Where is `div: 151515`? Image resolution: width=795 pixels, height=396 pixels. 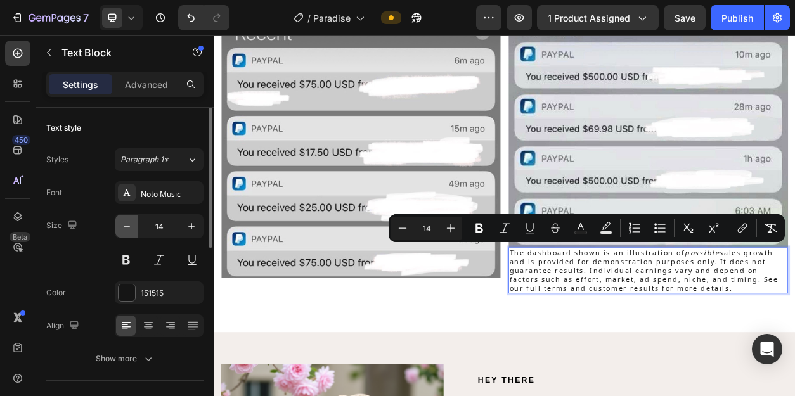 div: 151515 is located at coordinates (171, 294).